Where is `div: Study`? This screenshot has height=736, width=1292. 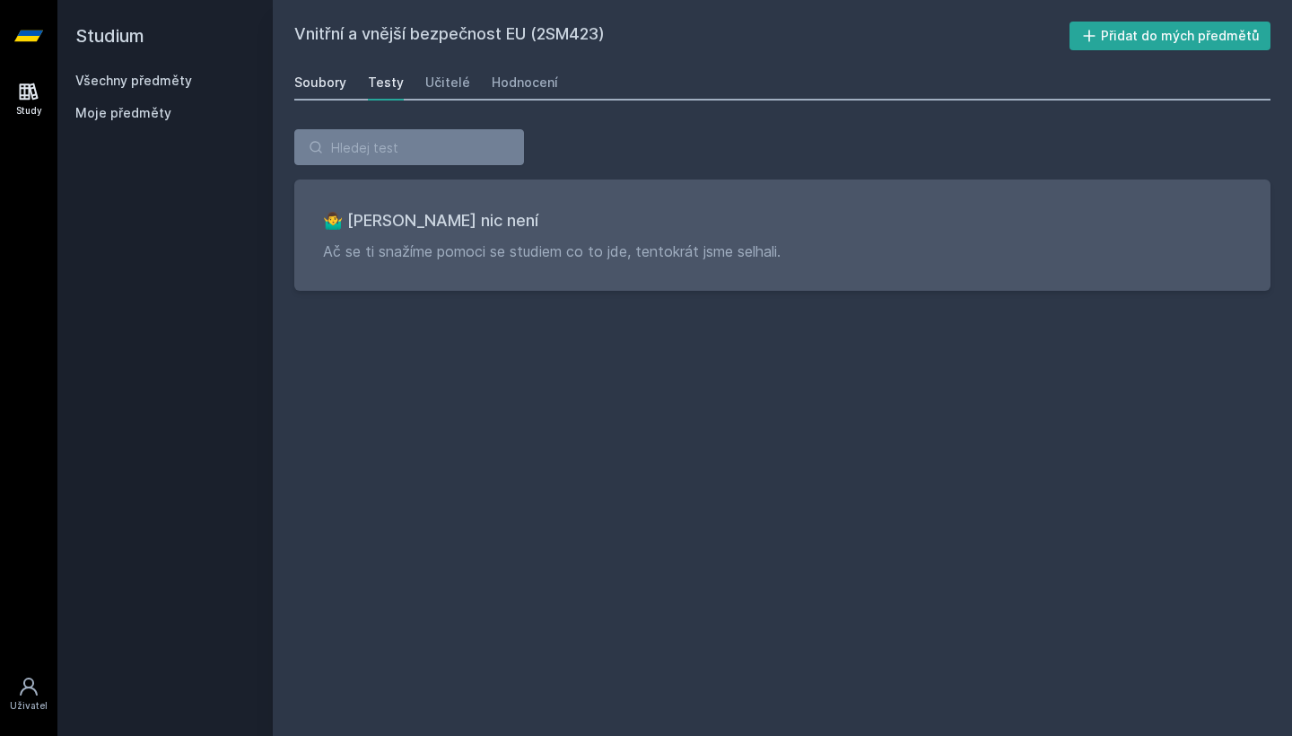 div: Study is located at coordinates (29, 110).